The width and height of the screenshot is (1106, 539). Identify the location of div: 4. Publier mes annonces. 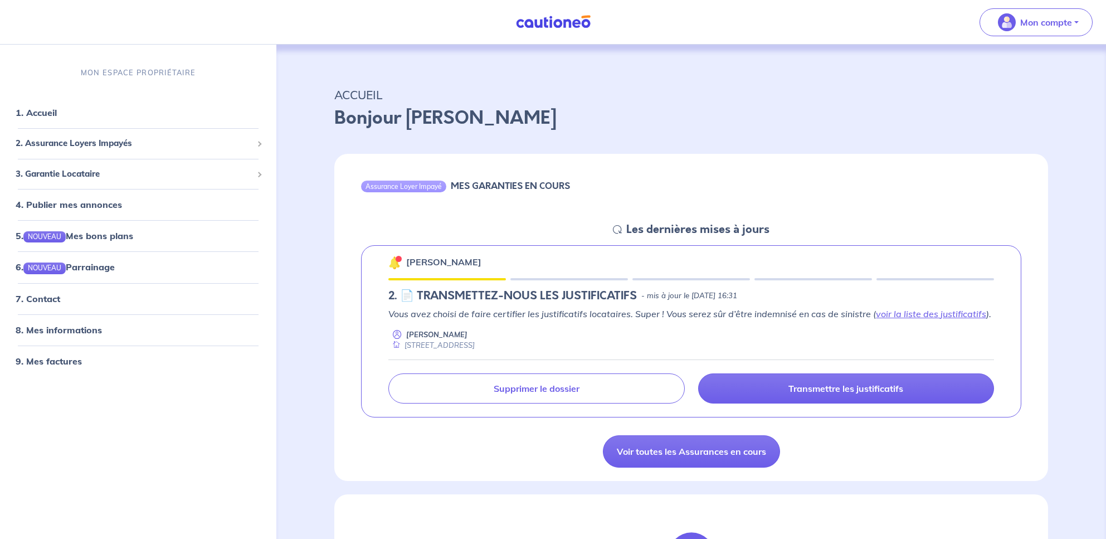
(138, 204).